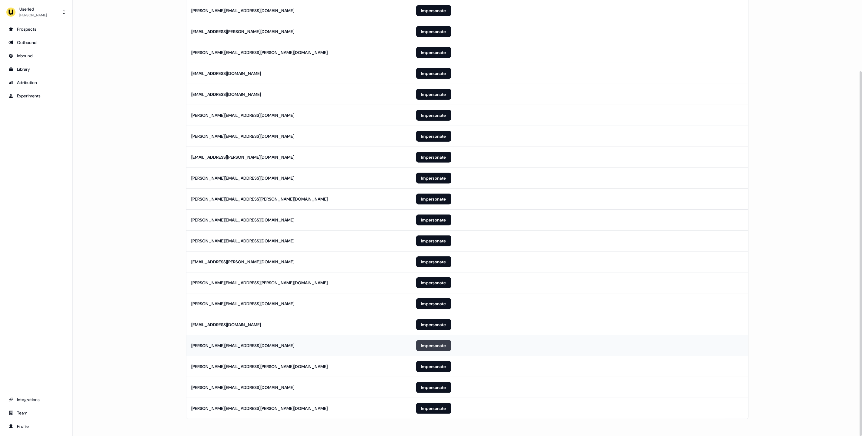 The image size is (862, 436). Describe the element at coordinates (36, 413) in the screenshot. I see `a: Go to team` at that location.